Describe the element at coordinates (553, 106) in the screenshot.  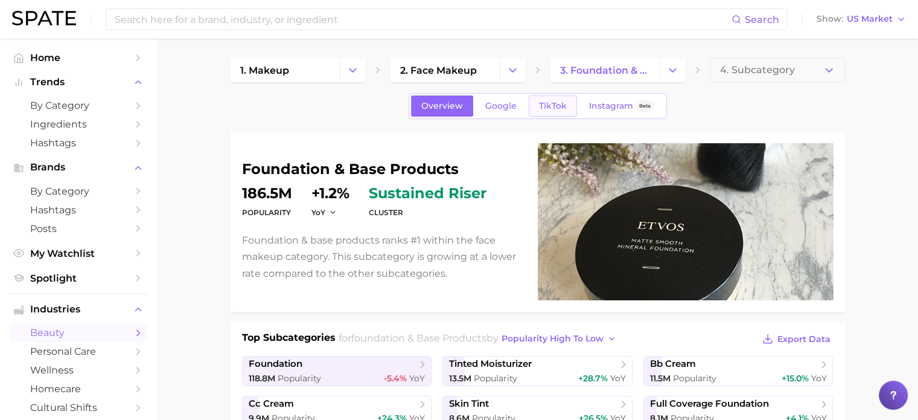
I see `span: TikTok` at that location.